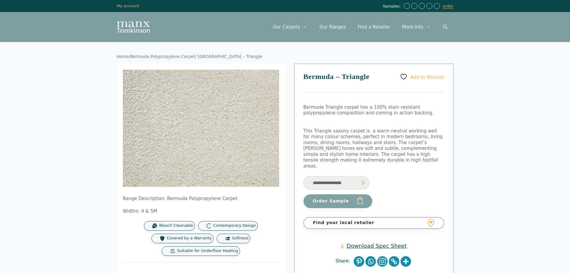  I want to click on a: More Info, so click(416, 27).